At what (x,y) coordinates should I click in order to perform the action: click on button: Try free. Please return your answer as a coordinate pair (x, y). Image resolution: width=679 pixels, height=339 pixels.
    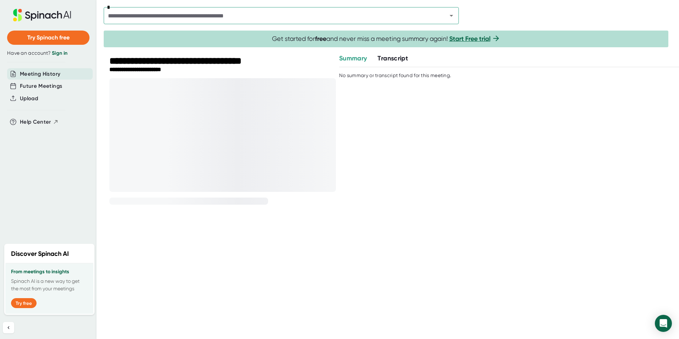
    Looking at the image, I should click on (24, 303).